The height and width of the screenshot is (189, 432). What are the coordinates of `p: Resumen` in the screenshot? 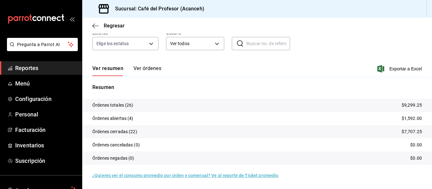 It's located at (257, 88).